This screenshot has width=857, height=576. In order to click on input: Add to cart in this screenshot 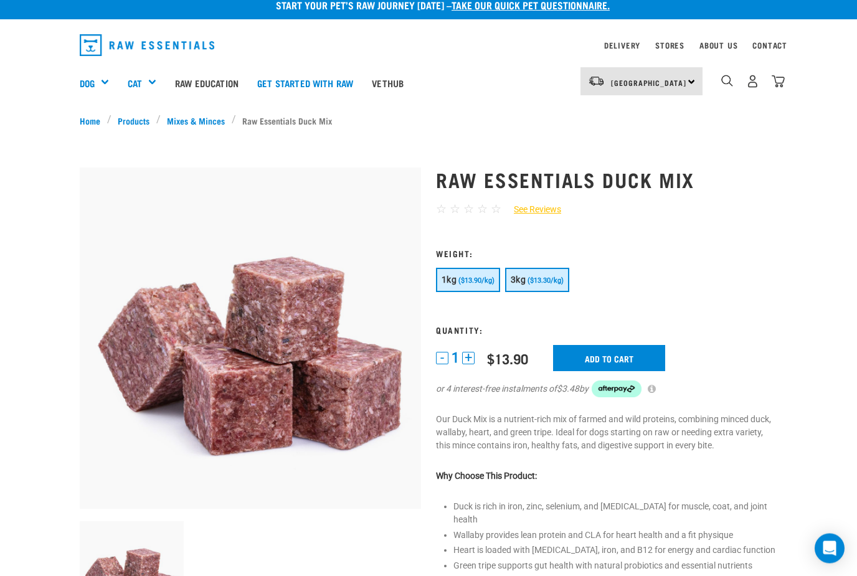, I will do `click(609, 359)`.